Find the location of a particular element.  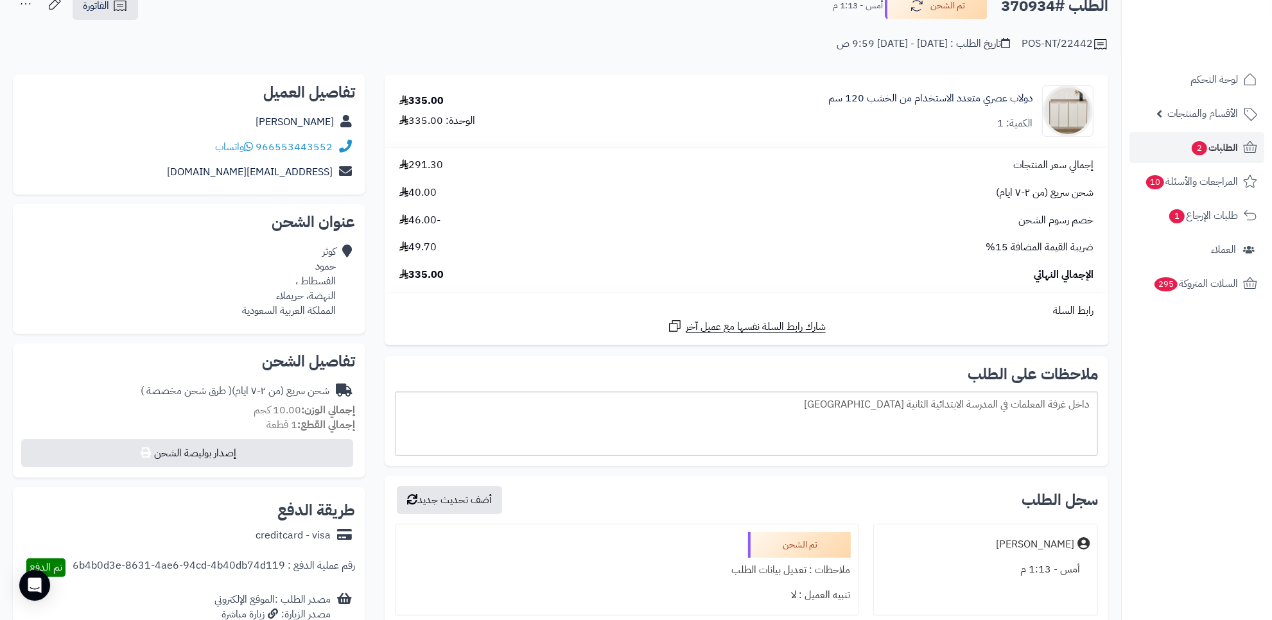

span: شارك رابط السلة نفسها مع عميل آخر is located at coordinates (756, 327).